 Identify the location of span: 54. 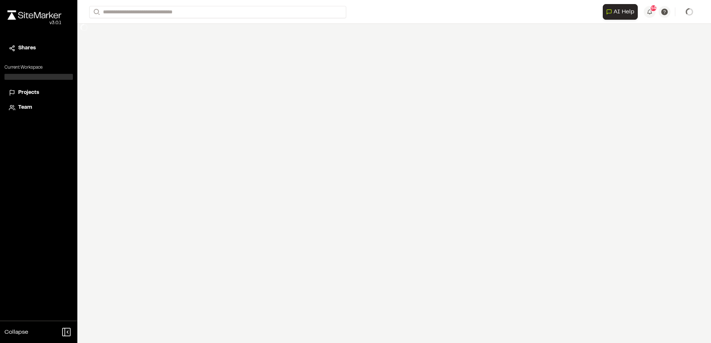
(653, 8).